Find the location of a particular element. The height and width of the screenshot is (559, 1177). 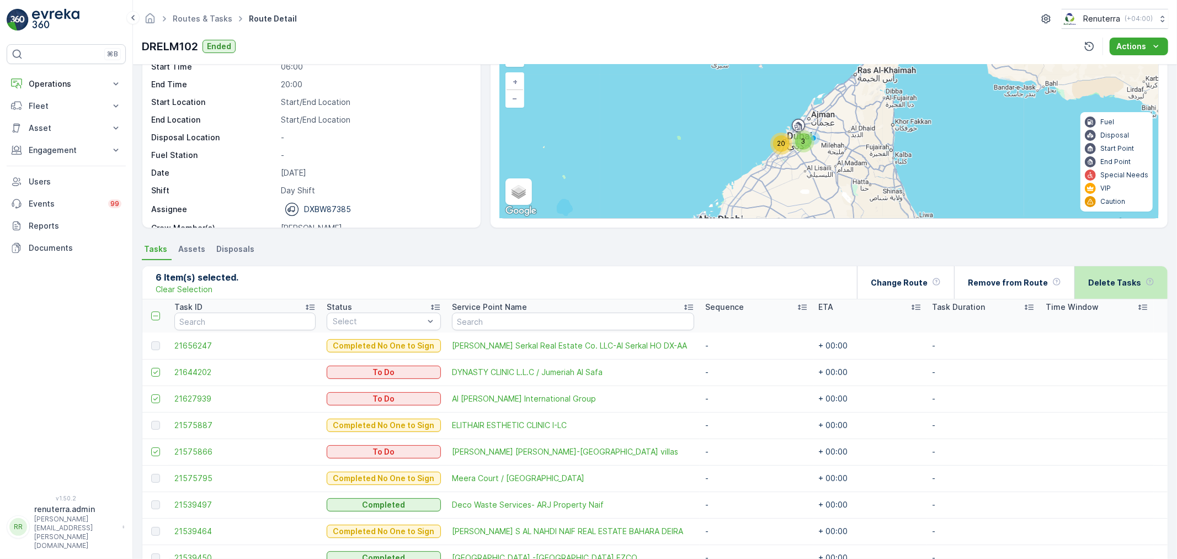

div: 3 is located at coordinates (804, 141).